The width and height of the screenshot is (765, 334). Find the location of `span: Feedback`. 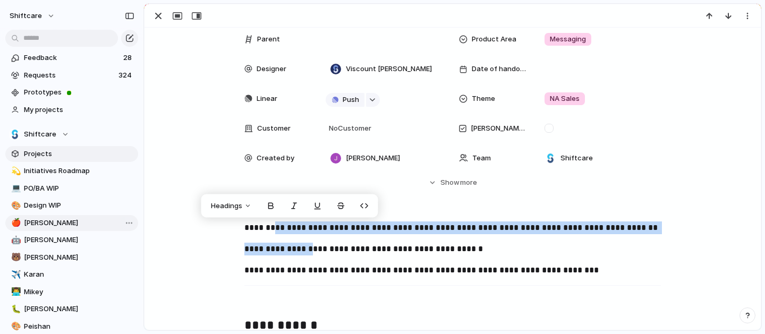

span: Feedback is located at coordinates (72, 58).